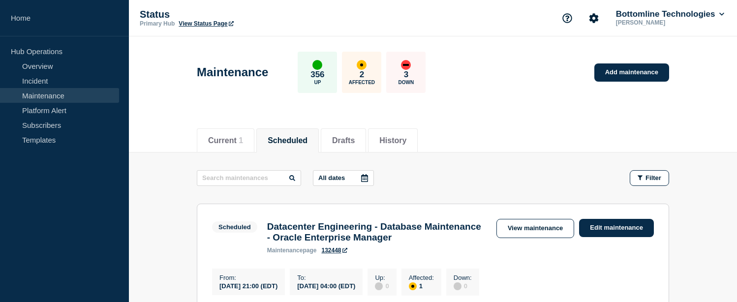  I want to click on span: maintenance, so click(285, 250).